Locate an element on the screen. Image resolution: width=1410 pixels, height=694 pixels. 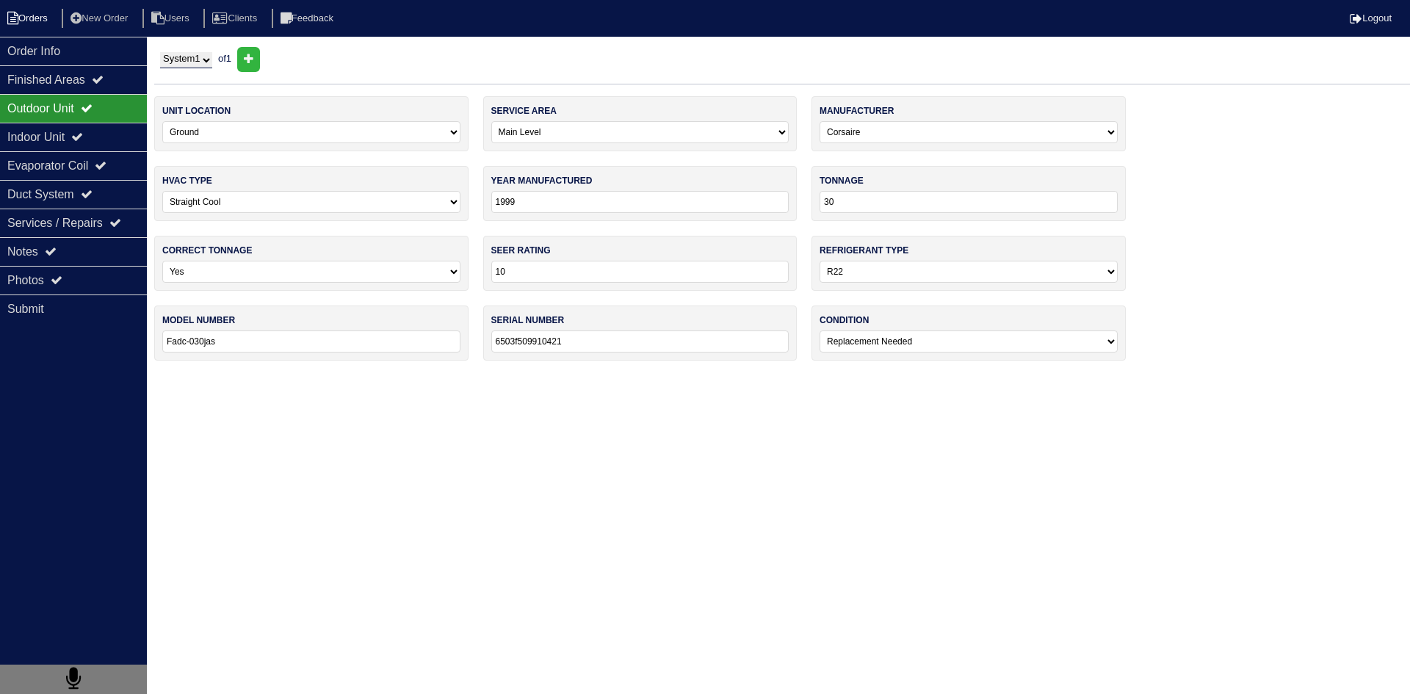
a: Clients is located at coordinates (236, 18).